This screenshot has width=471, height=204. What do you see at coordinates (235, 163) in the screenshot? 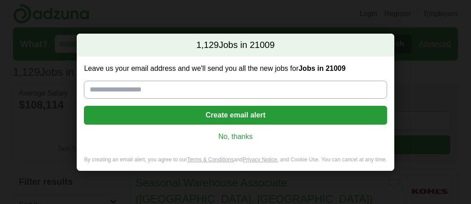
I see `div: By creating an email alert, you agree to our and , and Cookie Use. You can cancel at any time.` at bounding box center [235, 163].